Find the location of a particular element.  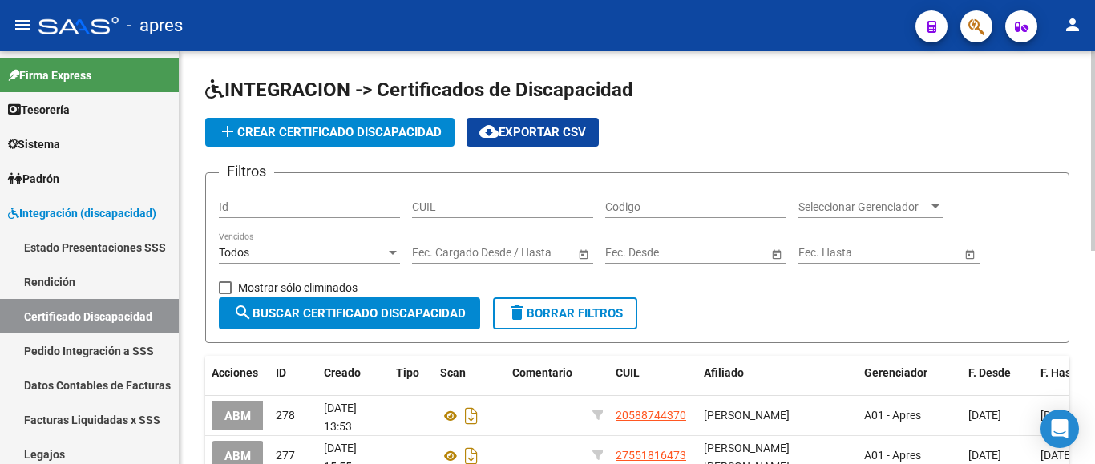

span: Tipo is located at coordinates (407, 373).